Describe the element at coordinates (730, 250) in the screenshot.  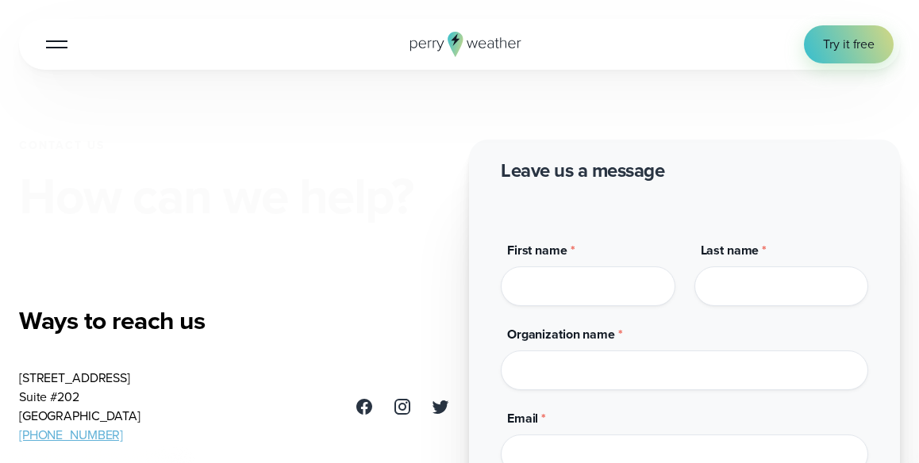
I see `span: Last name` at that location.